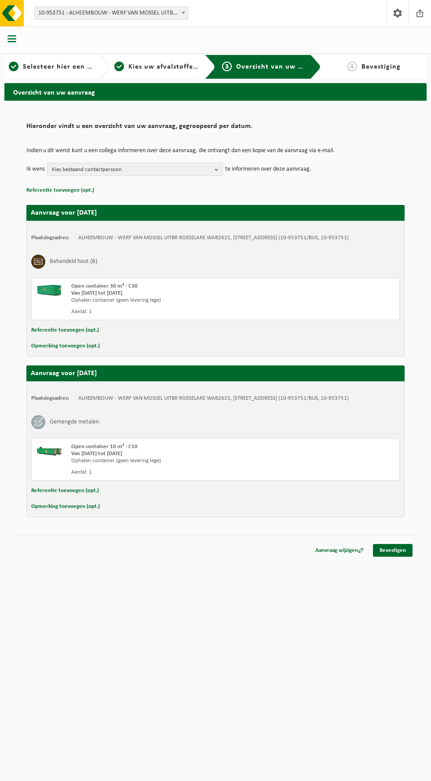 This screenshot has width=431, height=781. What do you see at coordinates (268, 169) in the screenshot?
I see `p: te informeren over deze aanvraag.` at bounding box center [268, 169].